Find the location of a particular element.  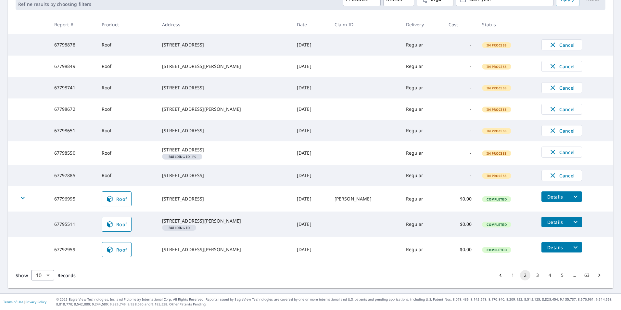

div: 10 is located at coordinates (43, 275).